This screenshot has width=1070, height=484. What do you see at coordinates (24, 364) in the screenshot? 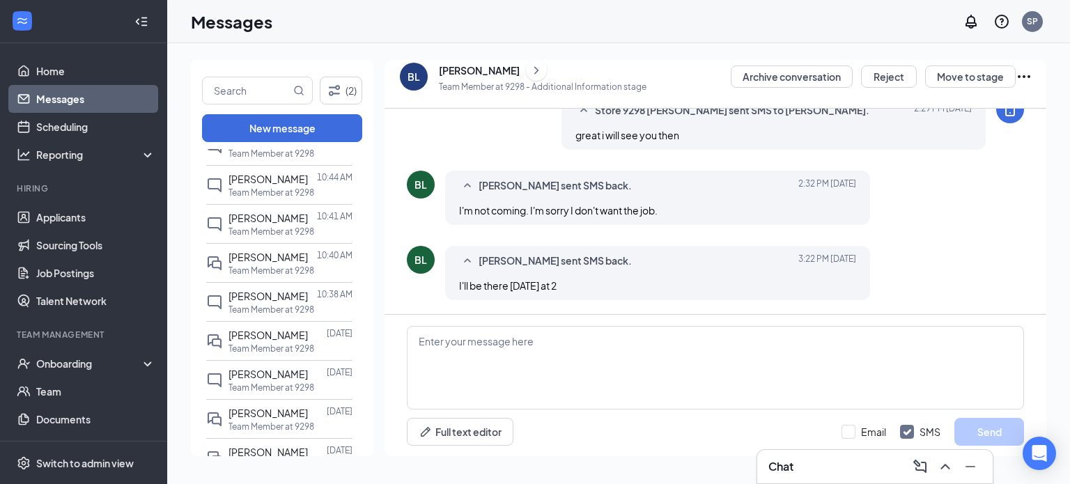
I see `svg: UserCheck` at bounding box center [24, 364].